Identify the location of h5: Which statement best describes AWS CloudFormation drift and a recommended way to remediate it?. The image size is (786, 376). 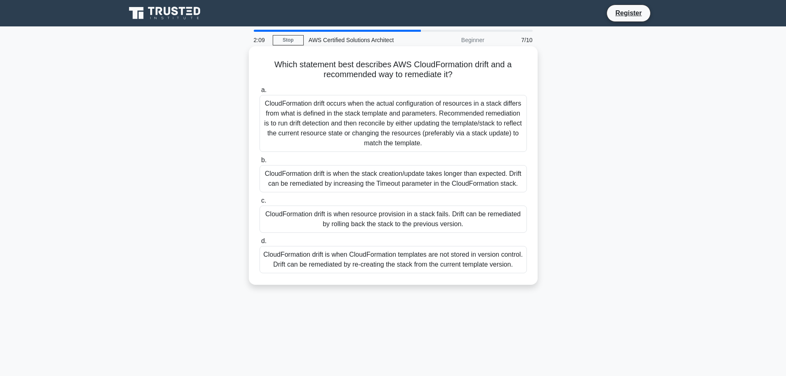
(393, 70).